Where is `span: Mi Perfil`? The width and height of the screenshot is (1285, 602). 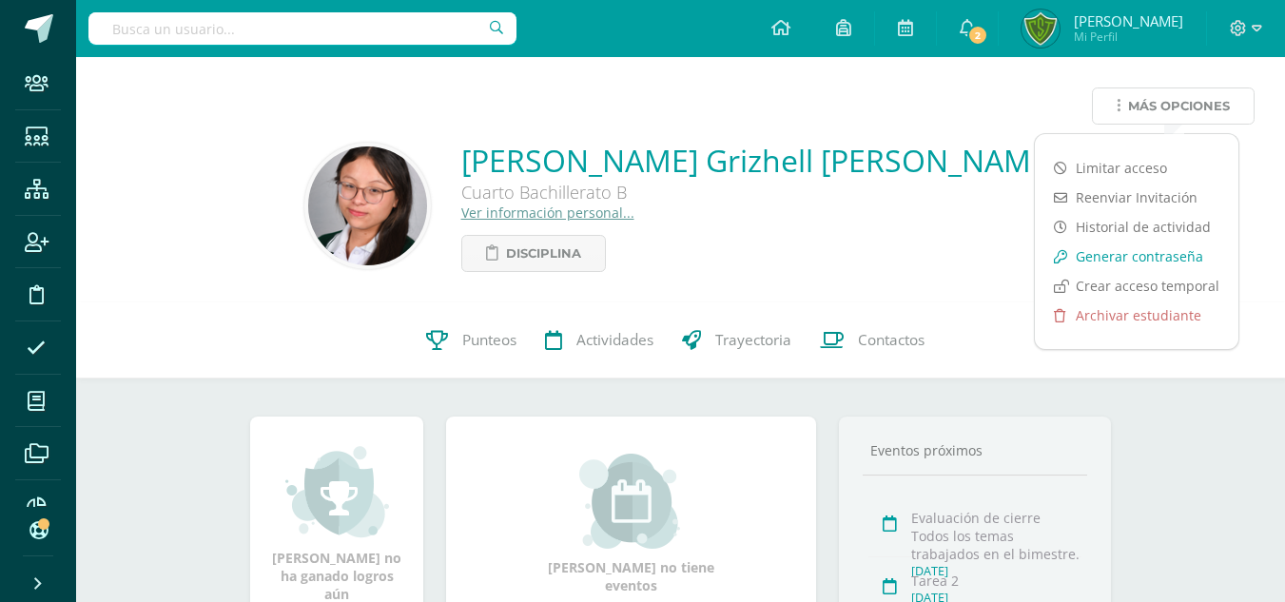
span: Mi Perfil is located at coordinates (1128, 36).